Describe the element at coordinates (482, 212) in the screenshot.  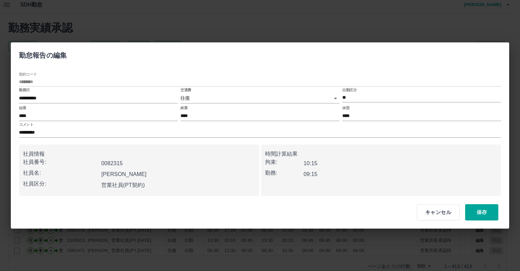
I see `button: 保存` at that location.